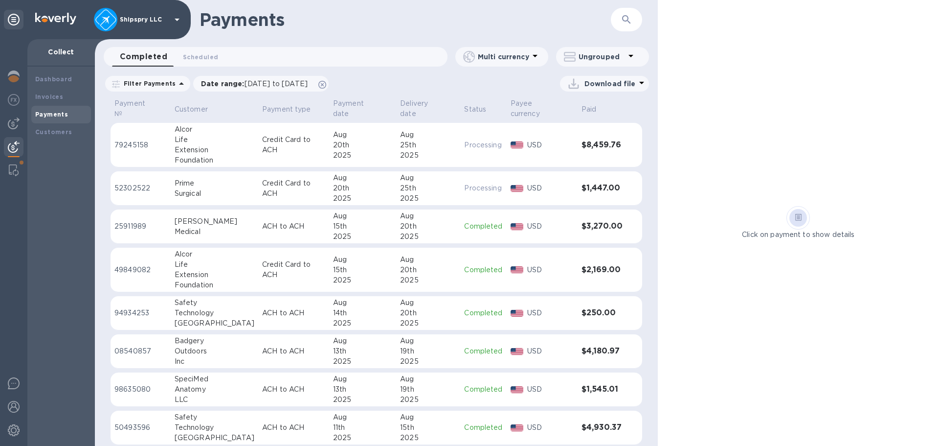 The image size is (939, 446). What do you see at coordinates (56, 19) in the screenshot?
I see `img: Logo` at bounding box center [56, 19].